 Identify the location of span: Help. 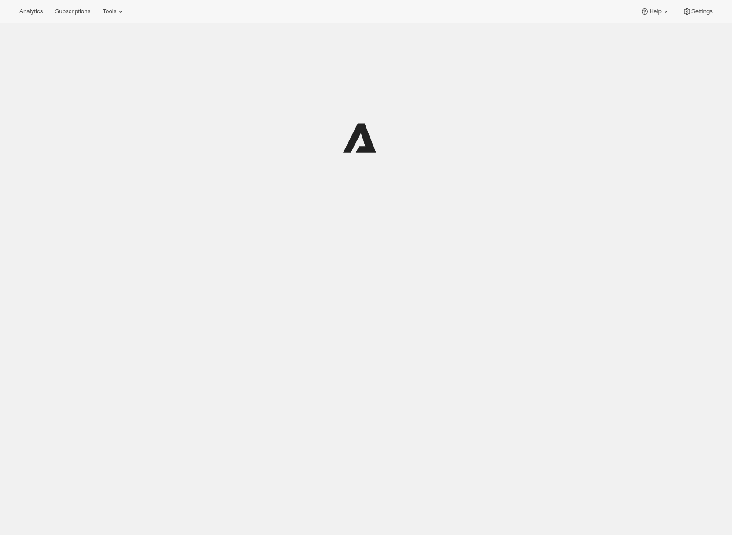
(655, 11).